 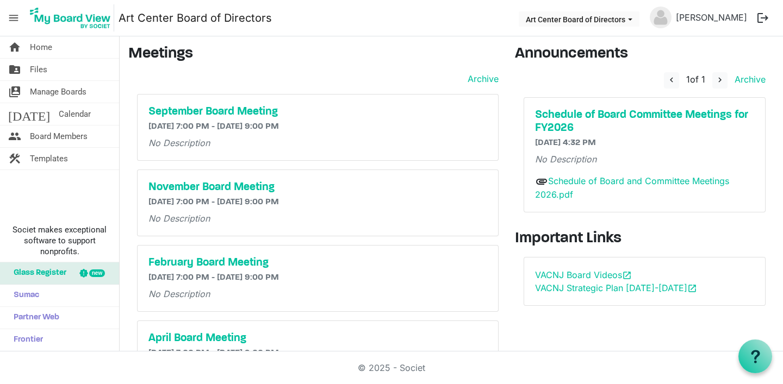 What do you see at coordinates (688, 79) in the screenshot?
I see `span: 1` at bounding box center [688, 79].